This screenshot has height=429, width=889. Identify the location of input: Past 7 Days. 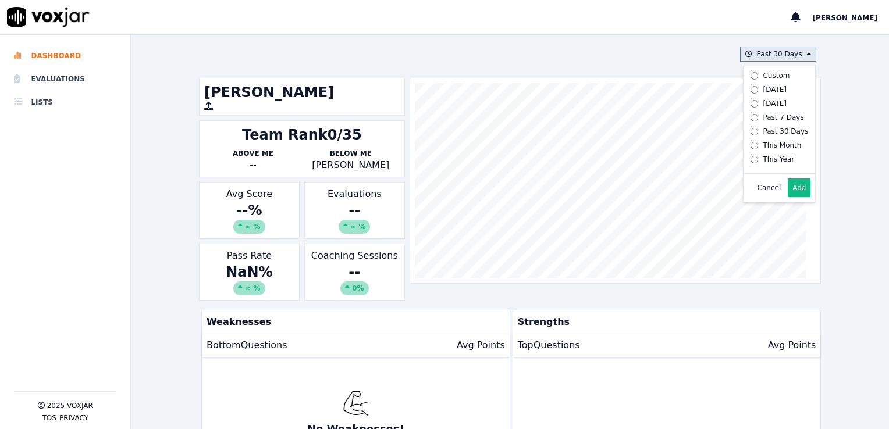
(754, 117).